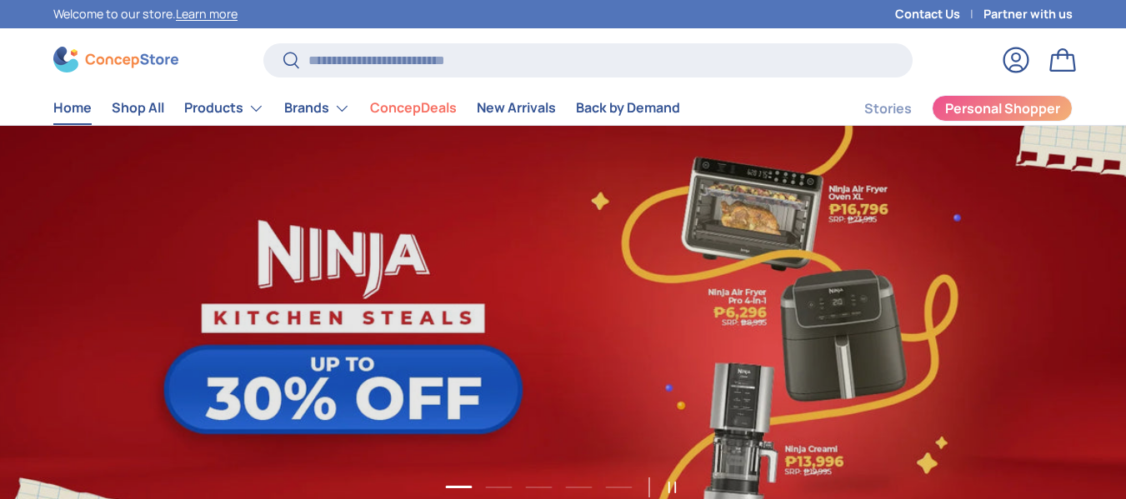  Describe the element at coordinates (1002, 108) in the screenshot. I see `a: Personal Shopper` at that location.